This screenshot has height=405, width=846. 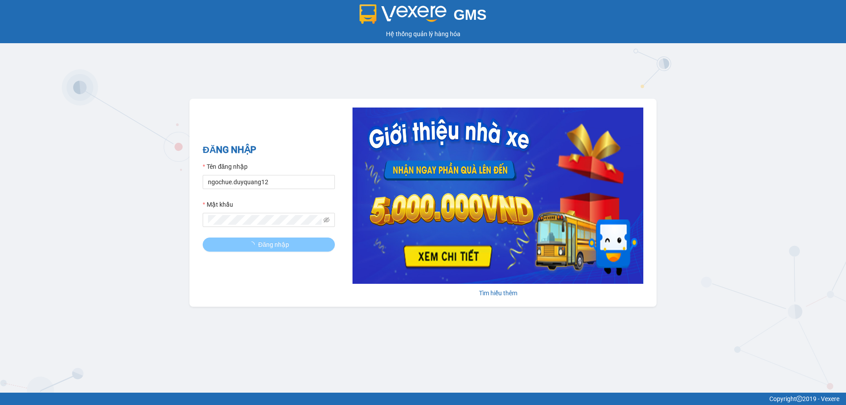 I want to click on img: logo 2, so click(x=403, y=14).